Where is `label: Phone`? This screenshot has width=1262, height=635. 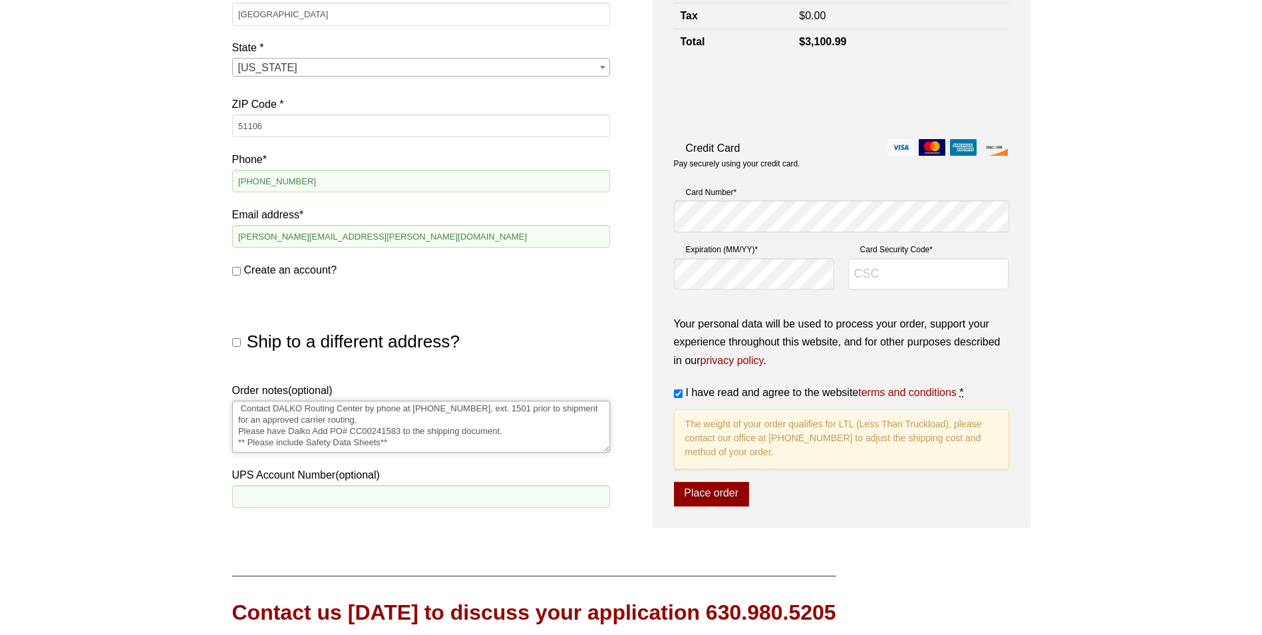 label: Phone is located at coordinates (421, 159).